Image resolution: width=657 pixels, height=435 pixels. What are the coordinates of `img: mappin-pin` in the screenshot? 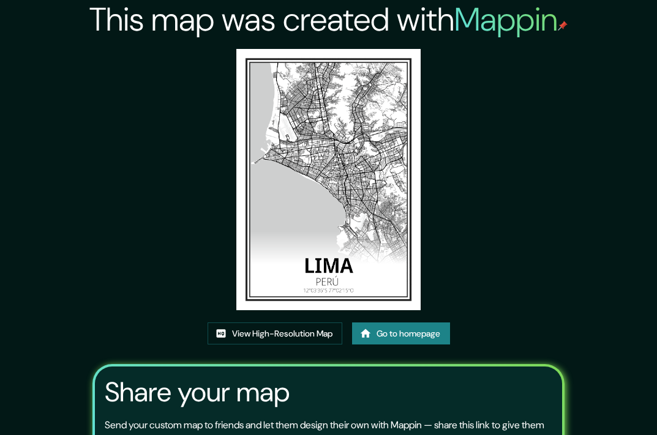 It's located at (563, 26).